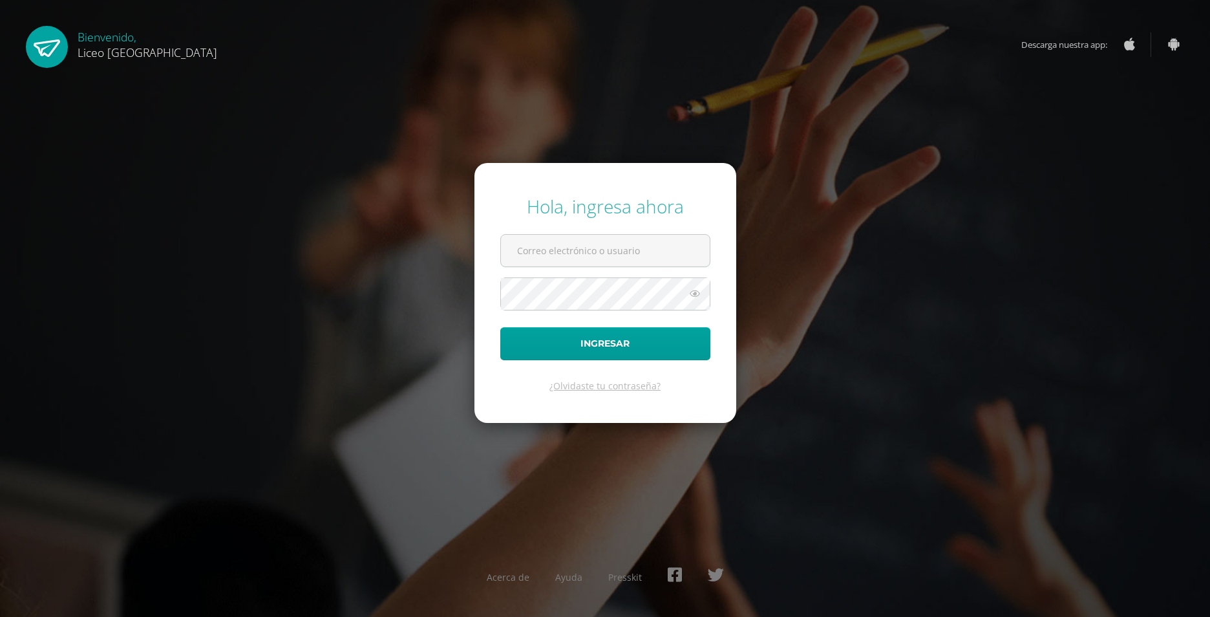  What do you see at coordinates (1071, 45) in the screenshot?
I see `span: Descarga nuestra app:` at bounding box center [1071, 45].